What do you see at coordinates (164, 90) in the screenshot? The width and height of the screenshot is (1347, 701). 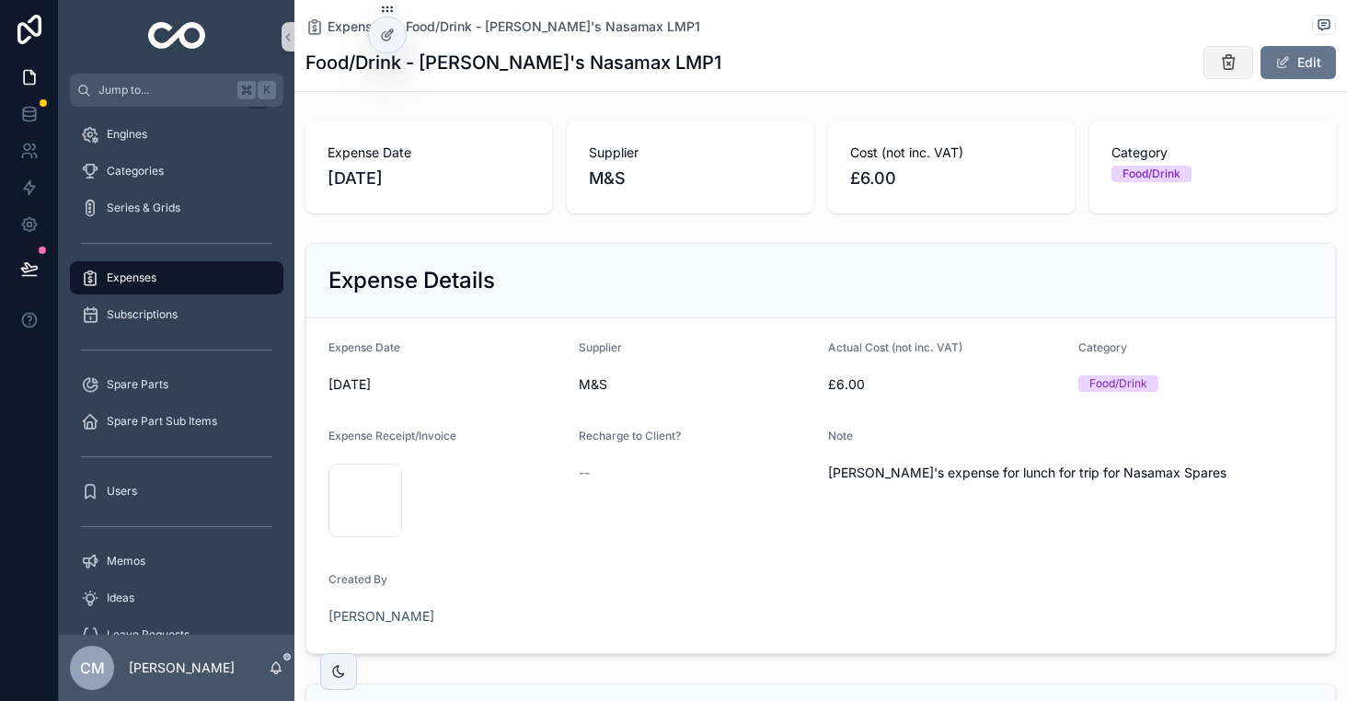 I see `span: Jump to...` at bounding box center [164, 90].